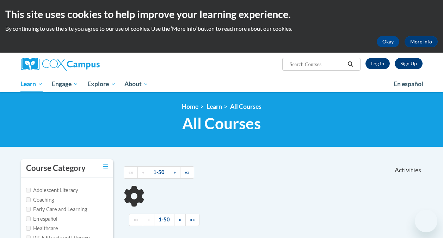 The width and height of the screenshot is (443, 238). What do you see at coordinates (222, 14) in the screenshot?
I see `h2: This site uses cookies to help improve your learning experience.` at bounding box center [222, 14].